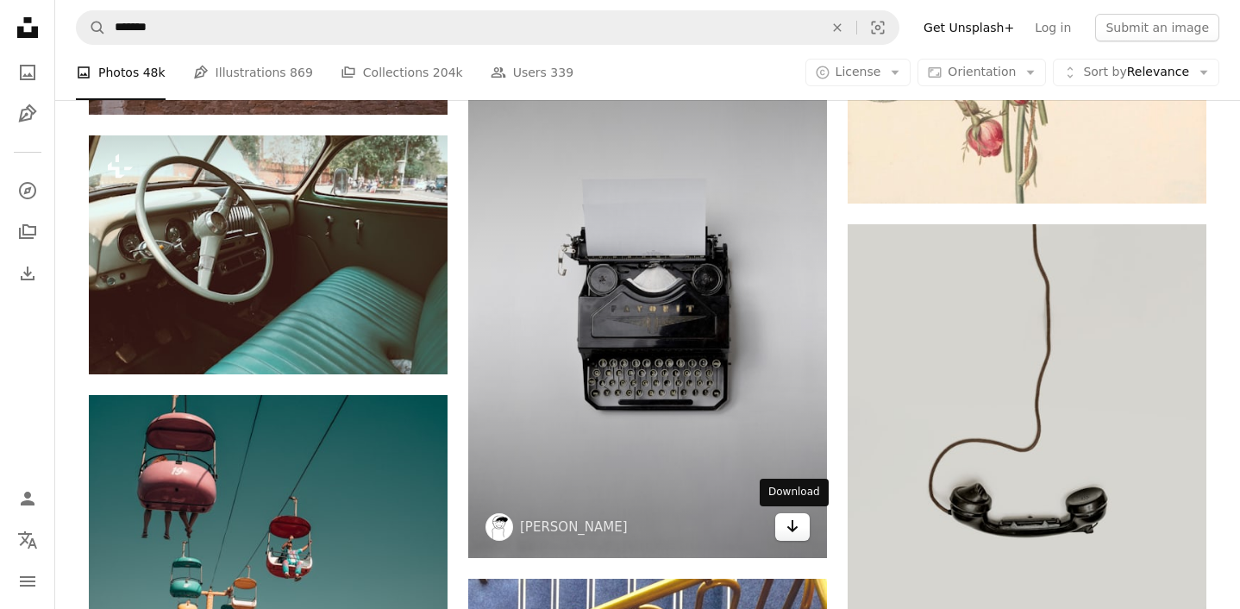  I want to click on a: interior of vintage car. vintage classic style. retro film color filter effect., so click(268, 254).